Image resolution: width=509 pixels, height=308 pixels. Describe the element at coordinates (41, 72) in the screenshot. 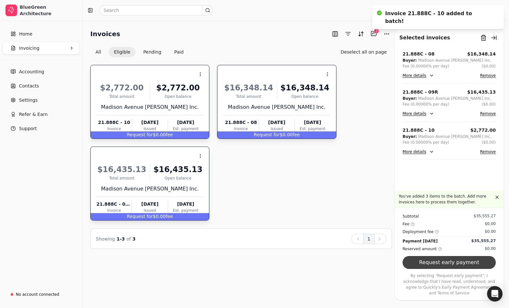

I see `a: Accounting` at that location.